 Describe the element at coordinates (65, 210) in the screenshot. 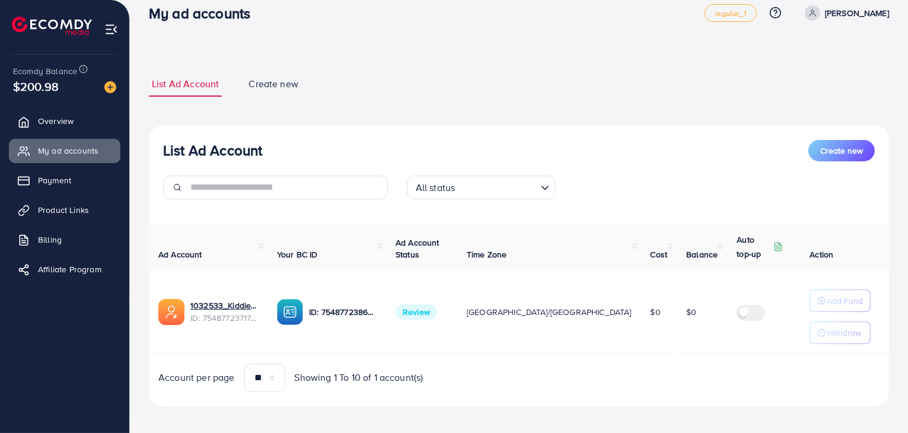

I see `a: Product Links` at that location.